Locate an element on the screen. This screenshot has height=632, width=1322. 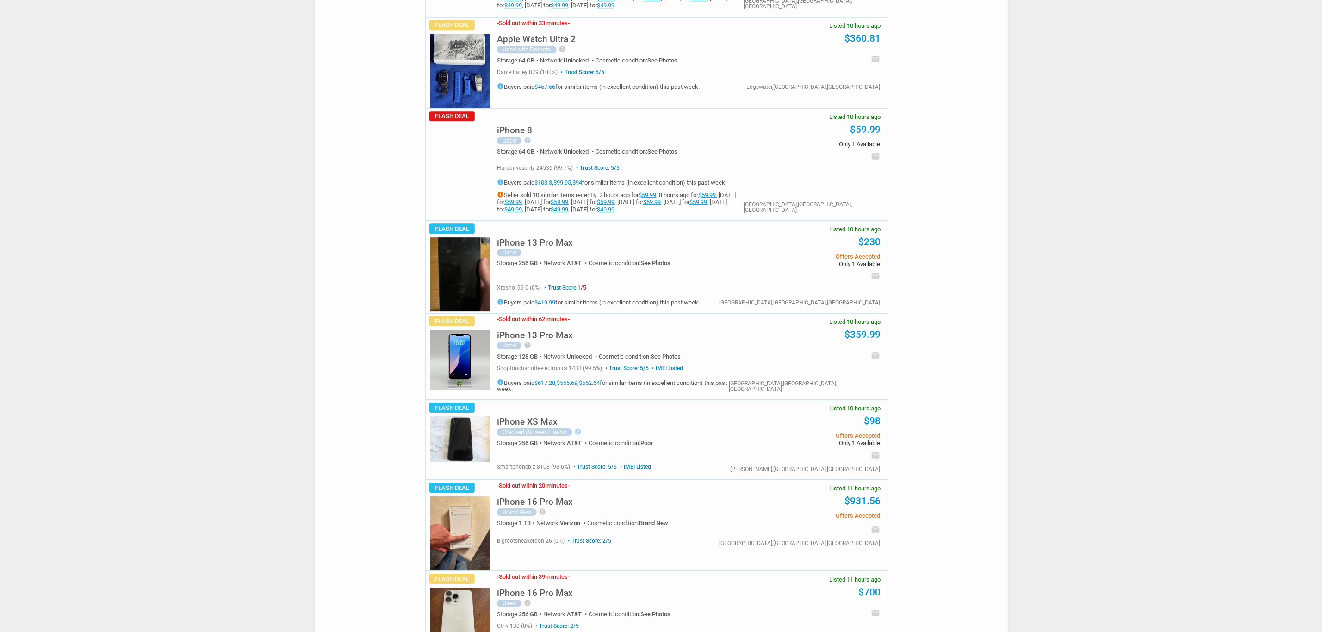
span: 1 TB is located at coordinates (525, 523).